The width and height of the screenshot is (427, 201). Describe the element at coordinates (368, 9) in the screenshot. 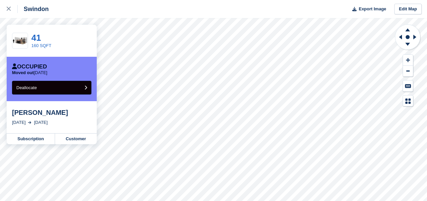

I see `button: Export Image` at that location.